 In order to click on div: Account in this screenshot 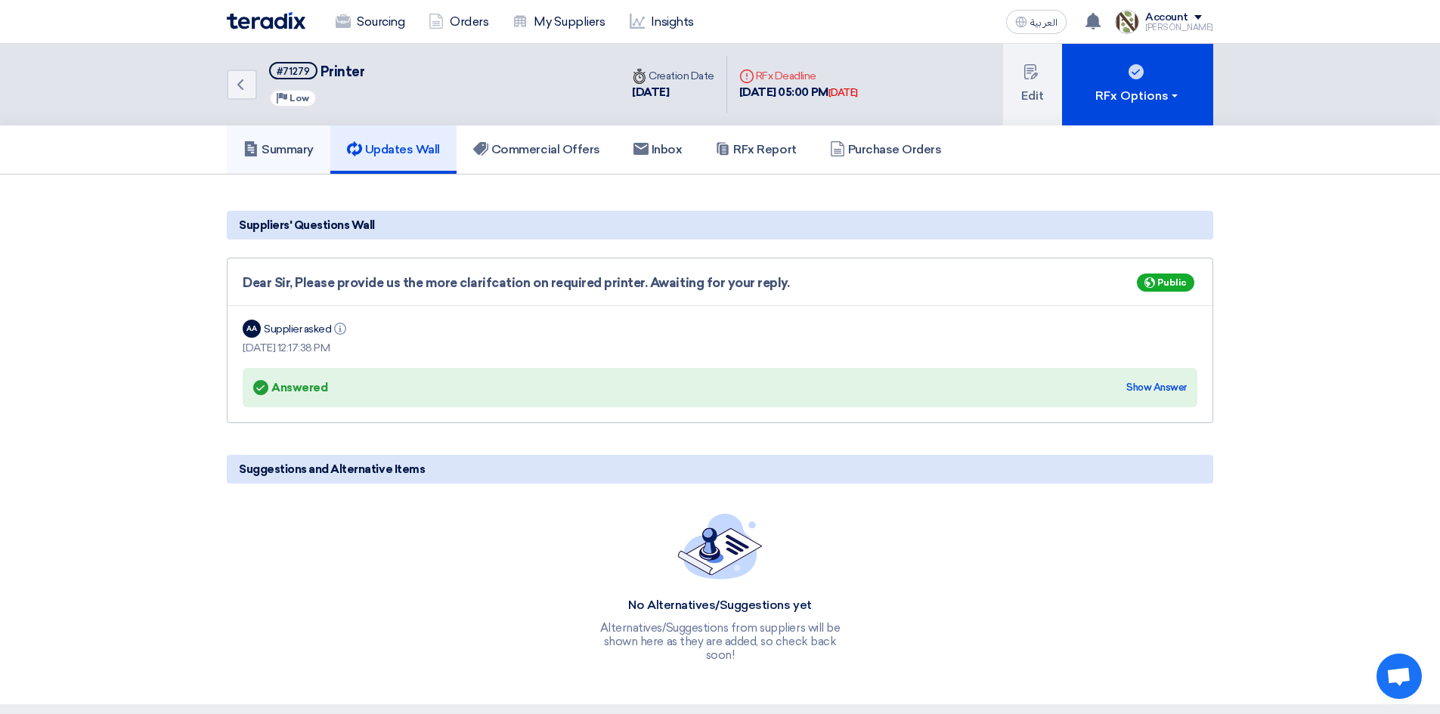, I will do `click(1166, 17)`.